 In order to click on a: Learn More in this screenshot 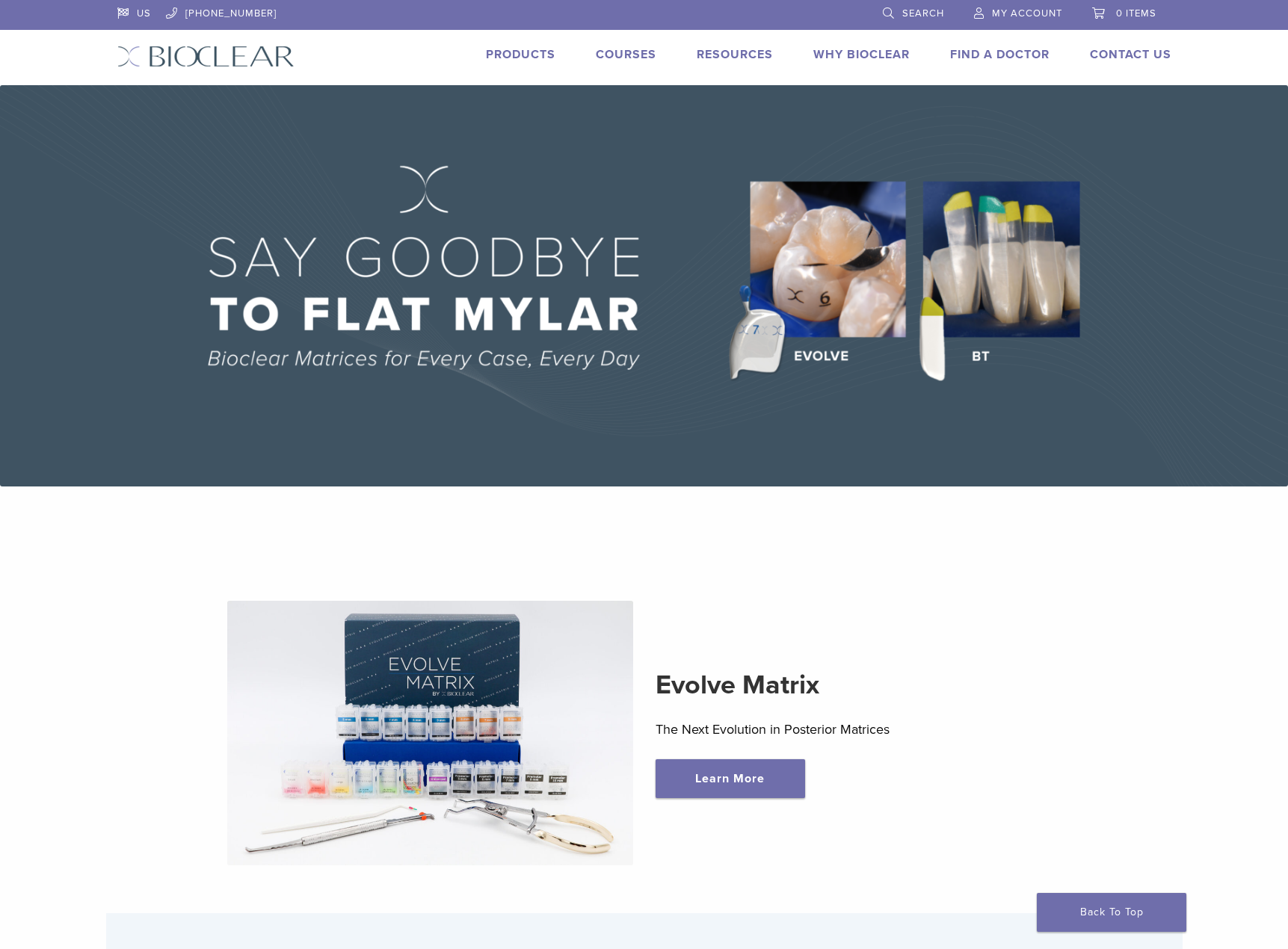, I will do `click(730, 779)`.